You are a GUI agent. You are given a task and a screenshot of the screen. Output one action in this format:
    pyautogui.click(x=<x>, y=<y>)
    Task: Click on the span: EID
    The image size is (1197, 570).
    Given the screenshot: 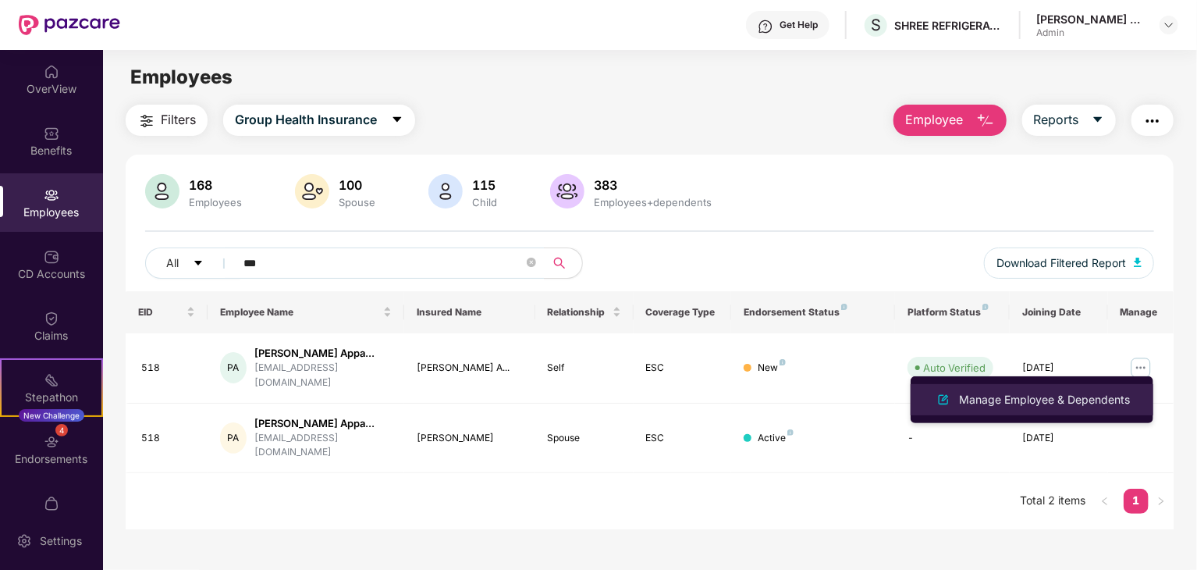 What is the action you would take?
    pyautogui.click(x=161, y=312)
    